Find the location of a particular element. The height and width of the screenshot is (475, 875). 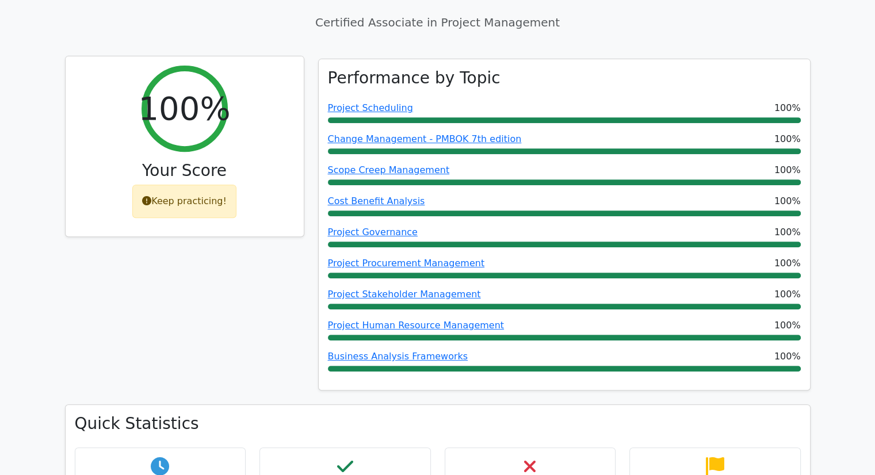

h3: Your Score is located at coordinates (185, 171).